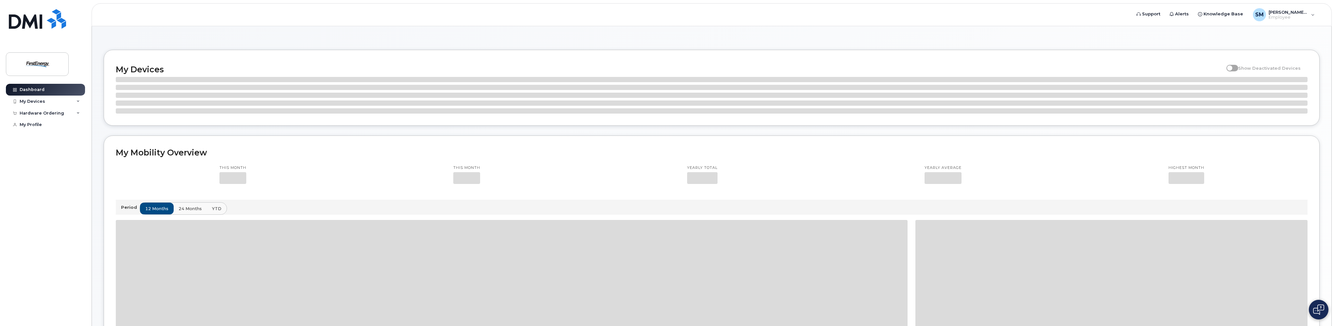 The width and height of the screenshot is (1335, 326). What do you see at coordinates (216, 208) in the screenshot?
I see `span: YTD` at bounding box center [216, 208].